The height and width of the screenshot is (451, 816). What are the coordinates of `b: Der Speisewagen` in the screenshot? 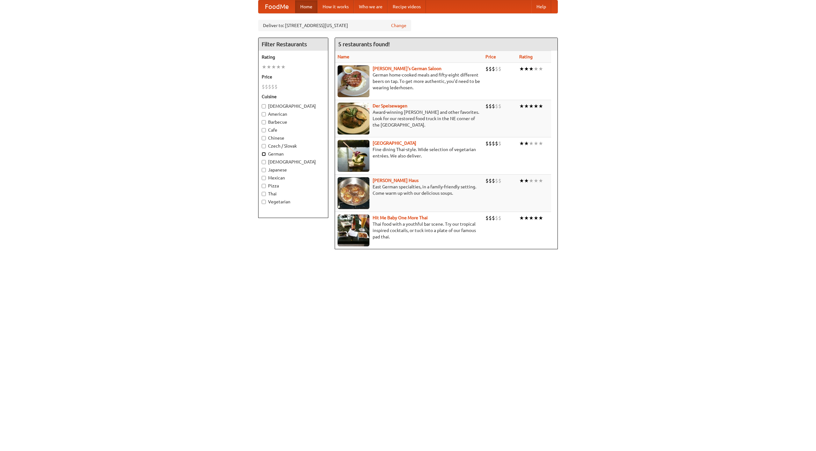 It's located at (390, 106).